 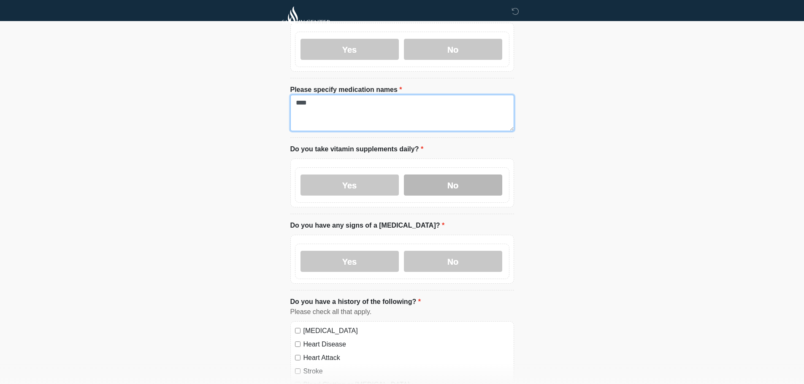 What do you see at coordinates (306, 15) in the screenshot?
I see `img: SA IV Center Logo` at bounding box center [306, 15].